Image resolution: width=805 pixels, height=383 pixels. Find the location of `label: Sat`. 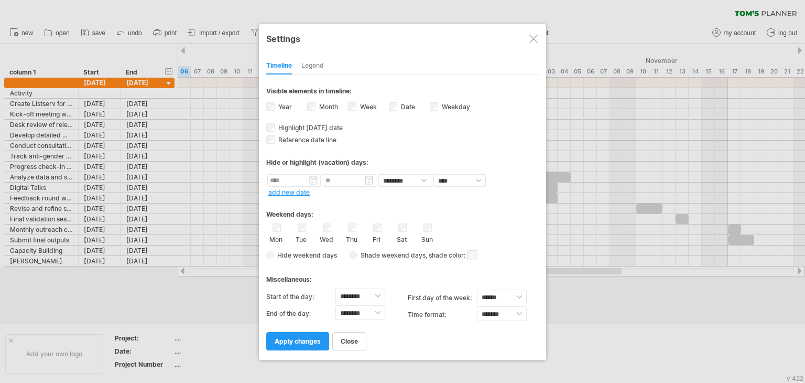

label: Sat is located at coordinates (401, 238).